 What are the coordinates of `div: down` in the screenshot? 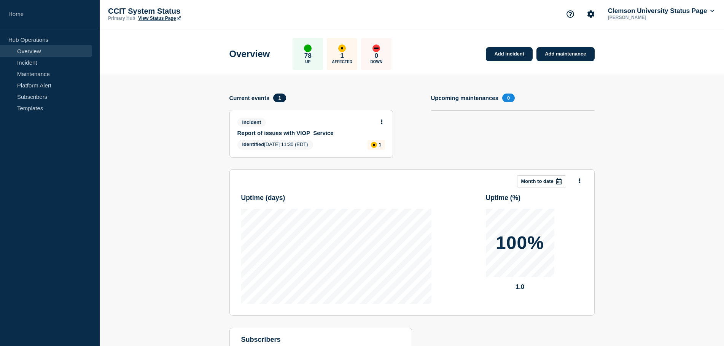 It's located at (376, 48).